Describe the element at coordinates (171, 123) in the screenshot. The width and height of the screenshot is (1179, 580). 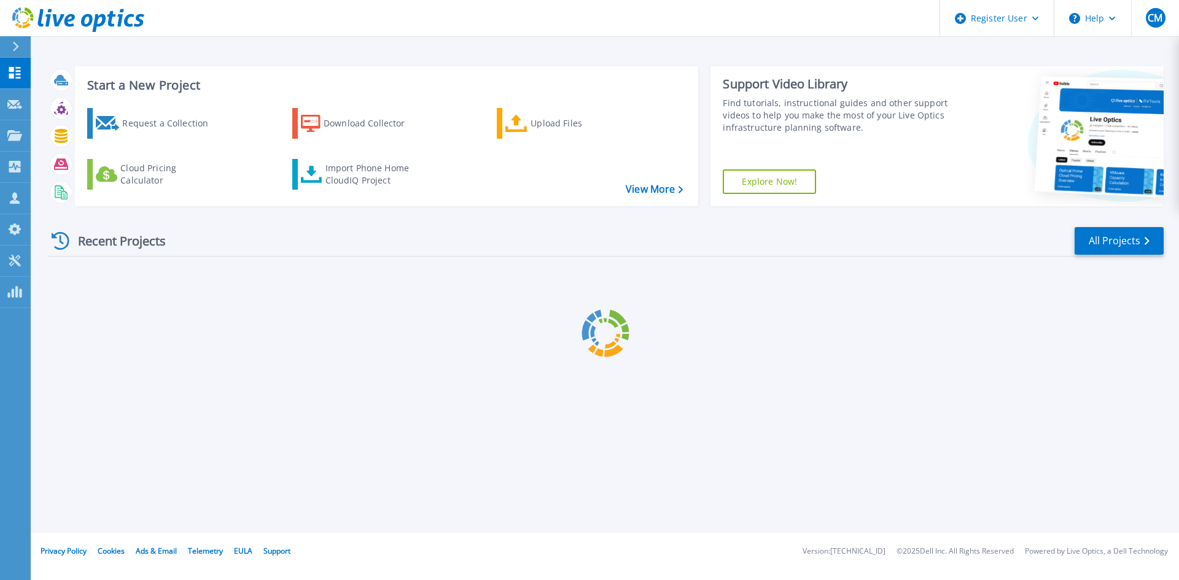
I see `div: Request a Collection` at that location.